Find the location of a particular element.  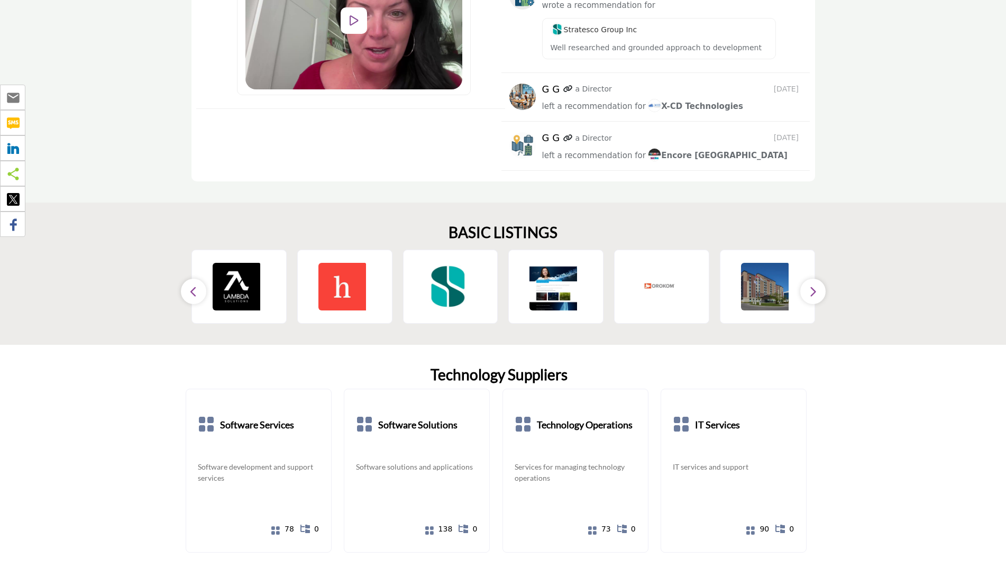

p: Services for managing technology operations is located at coordinates (575, 472).